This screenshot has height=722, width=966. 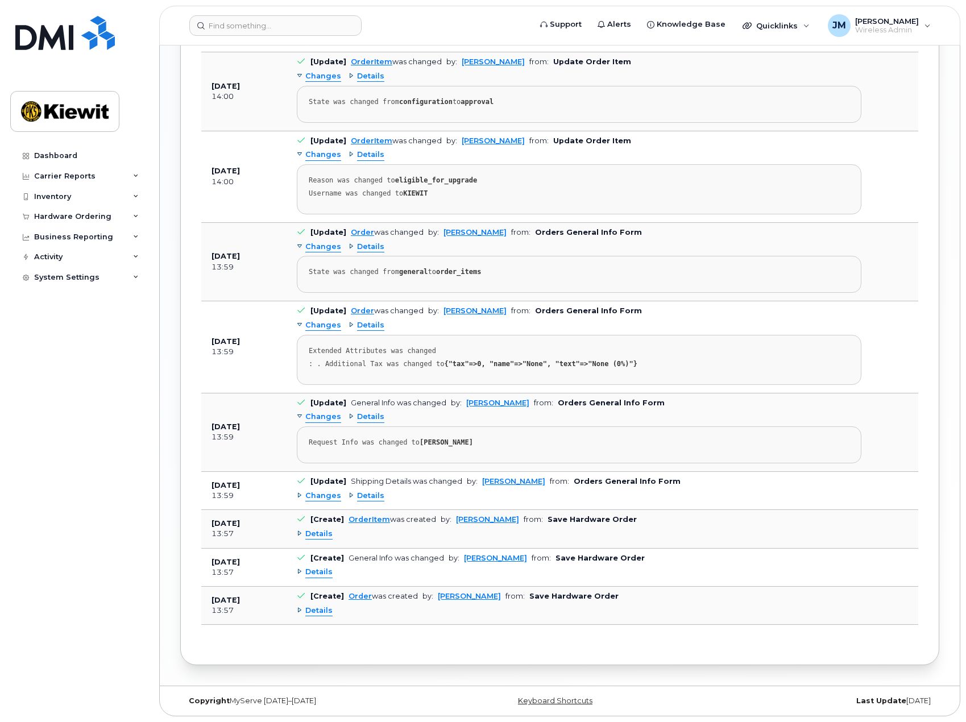 I want to click on strong: Copyright, so click(x=209, y=700).